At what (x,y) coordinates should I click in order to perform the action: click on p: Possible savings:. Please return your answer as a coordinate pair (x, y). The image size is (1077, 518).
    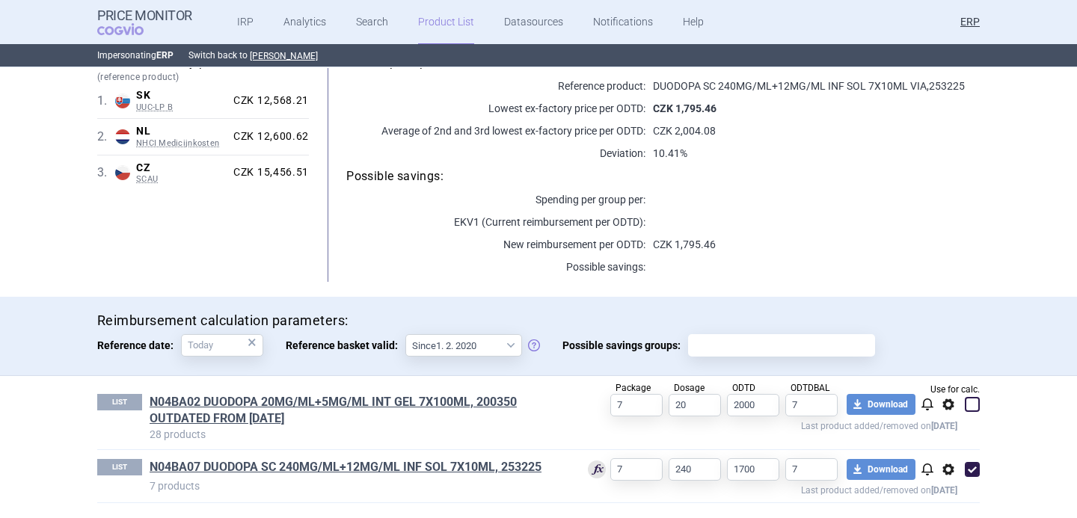
    Looking at the image, I should click on (496, 267).